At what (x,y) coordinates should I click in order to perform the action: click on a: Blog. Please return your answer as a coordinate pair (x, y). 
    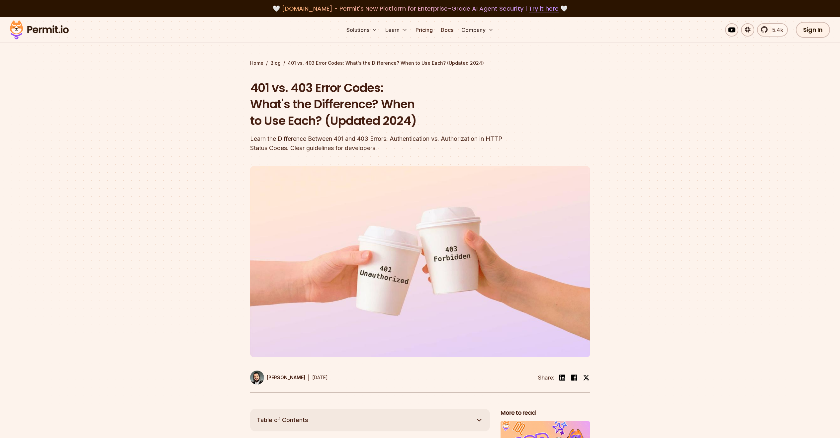
    Looking at the image, I should click on (275, 63).